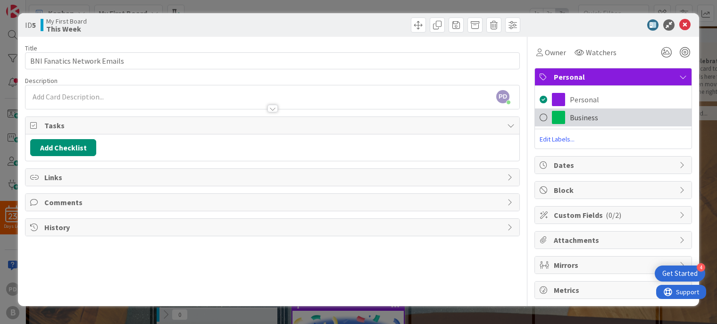 The width and height of the screenshot is (717, 324). Describe the element at coordinates (67, 21) in the screenshot. I see `span: My First Board` at that location.